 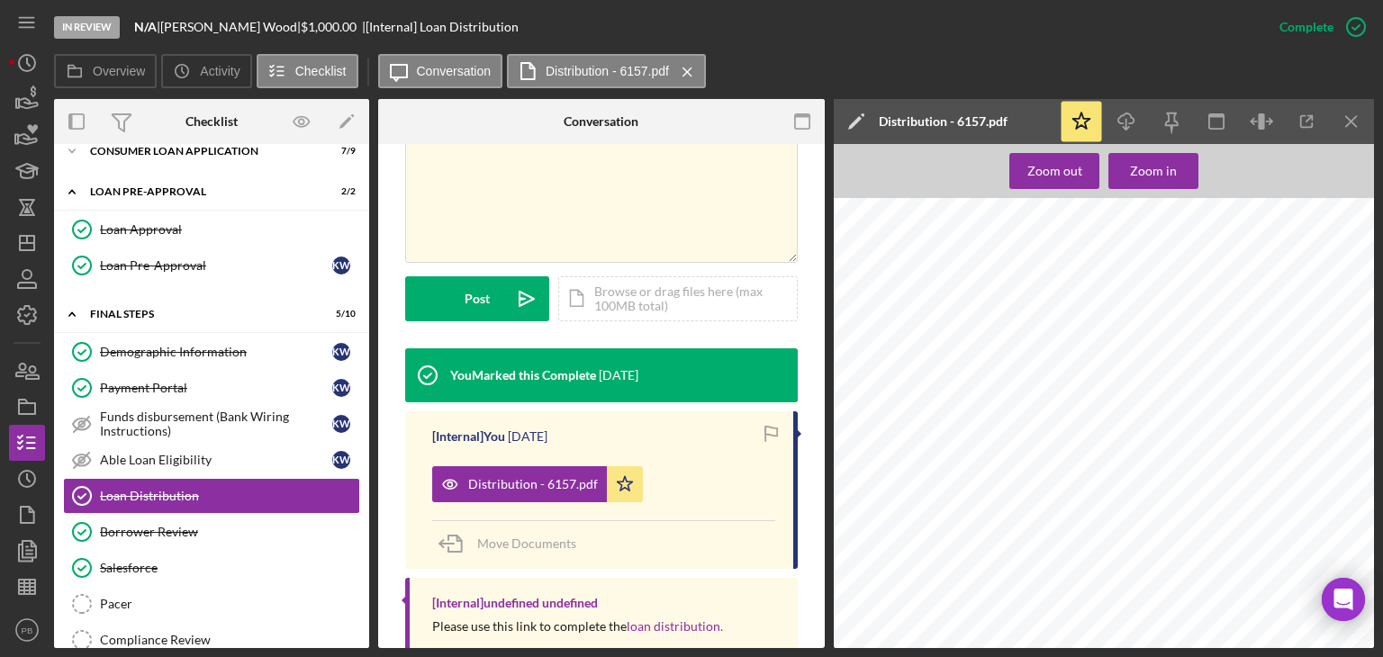 What do you see at coordinates (339, 314) in the screenshot?
I see `div: 5 / 10` at bounding box center [339, 314].